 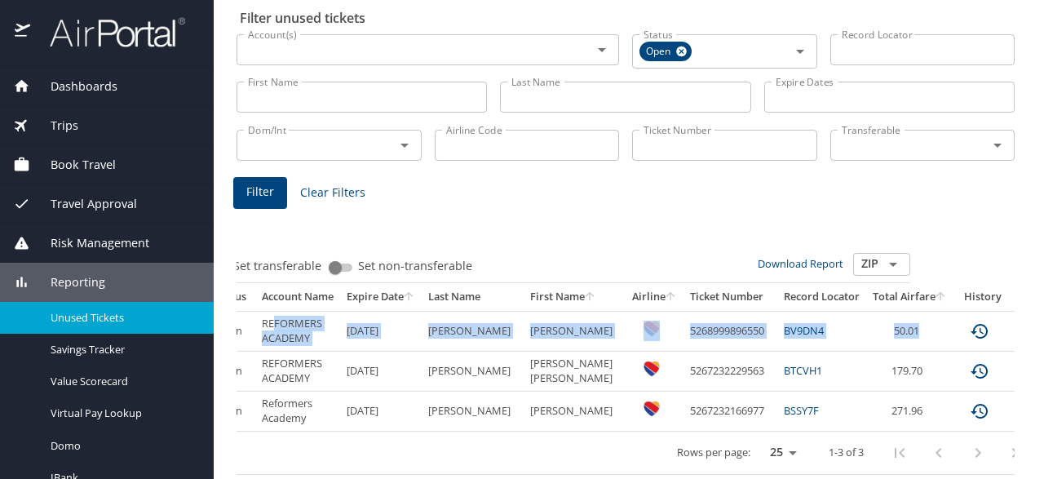 What do you see at coordinates (730, 411) in the screenshot?
I see `td: 5267232166977` at bounding box center [730, 411].